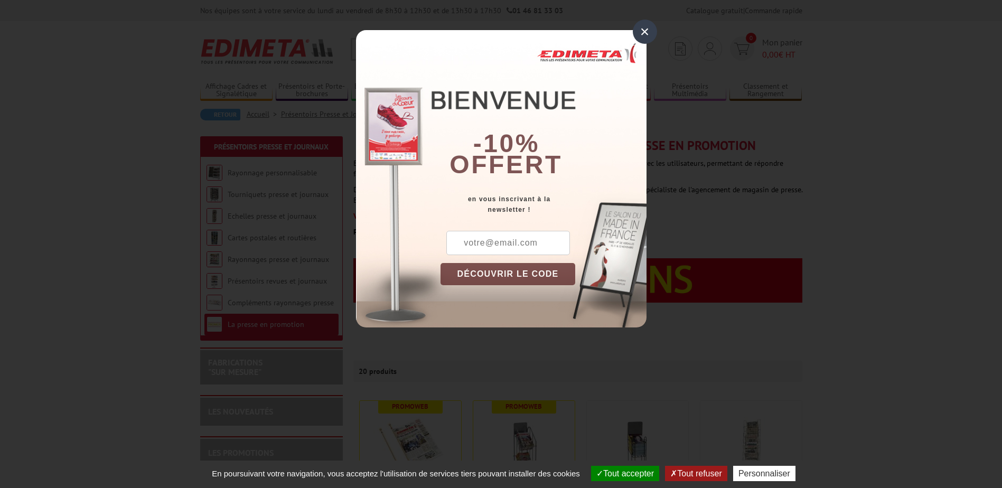 This screenshot has height=488, width=1002. What do you see at coordinates (396, 473) in the screenshot?
I see `span: En poursuivant votre navigation, vous acceptez l'utilisation de services tiers pouvant installer ...` at bounding box center [396, 473].